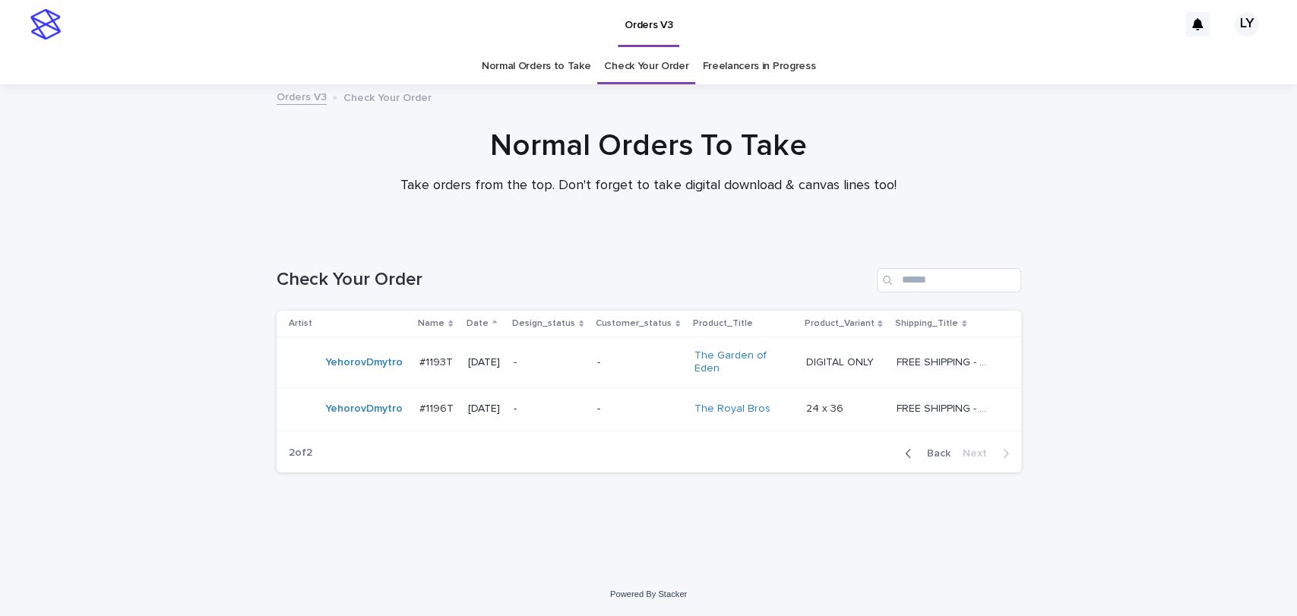  I want to click on span: Next, so click(979, 453).